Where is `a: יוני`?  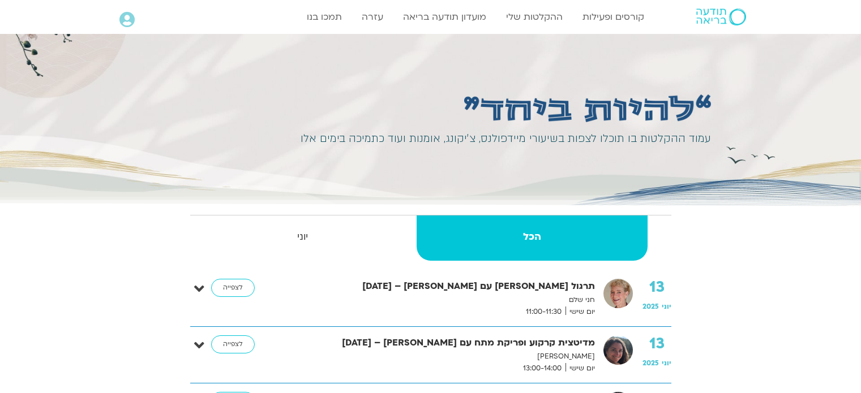
a: יוני is located at coordinates (303, 238).